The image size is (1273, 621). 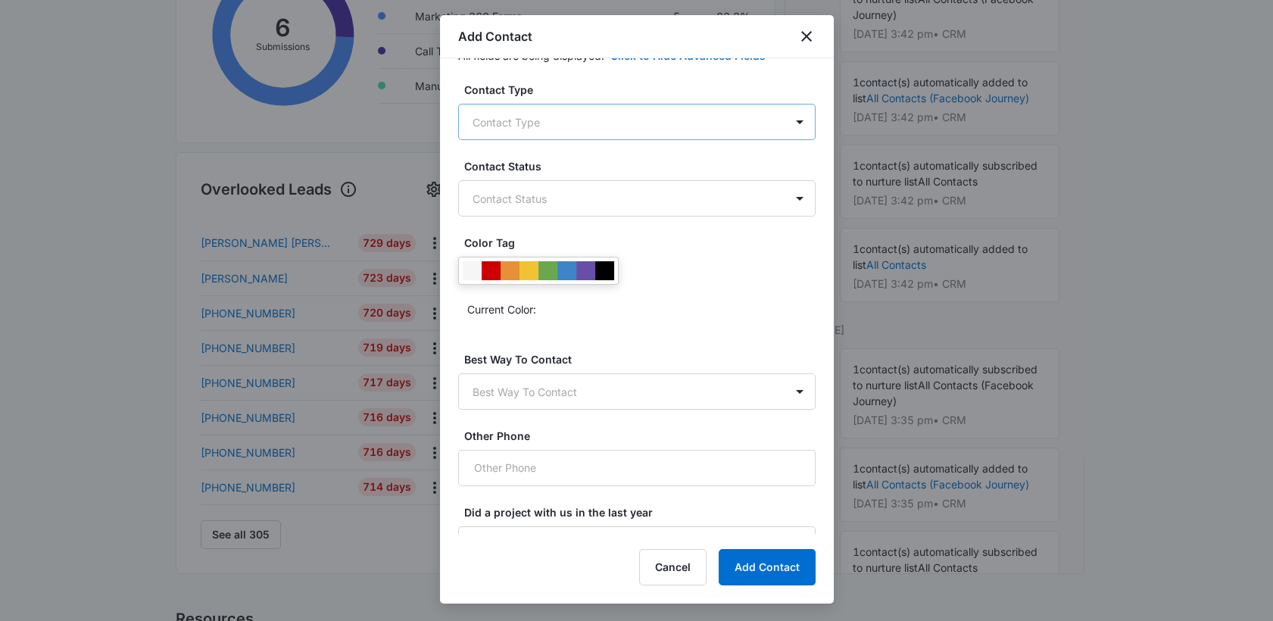 I want to click on label: Color Tag, so click(x=643, y=242).